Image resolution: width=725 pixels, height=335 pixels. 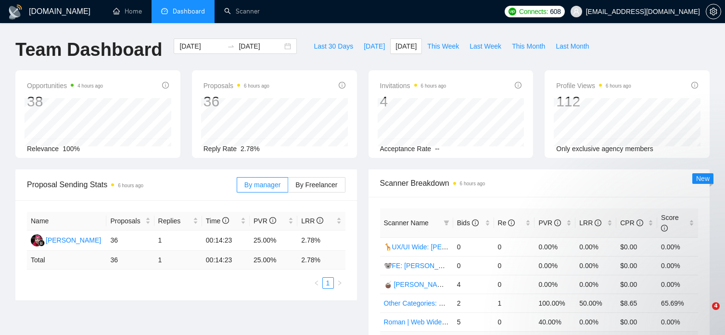 I want to click on li: Next Page, so click(x=340, y=283).